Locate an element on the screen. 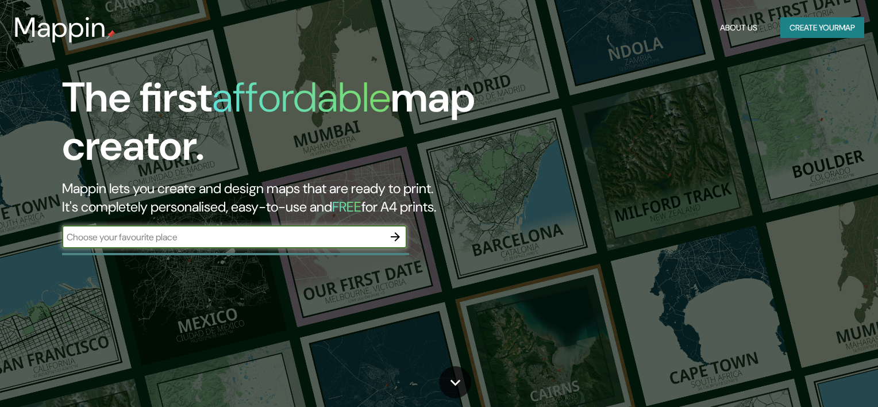  button: About Us is located at coordinates (738, 28).